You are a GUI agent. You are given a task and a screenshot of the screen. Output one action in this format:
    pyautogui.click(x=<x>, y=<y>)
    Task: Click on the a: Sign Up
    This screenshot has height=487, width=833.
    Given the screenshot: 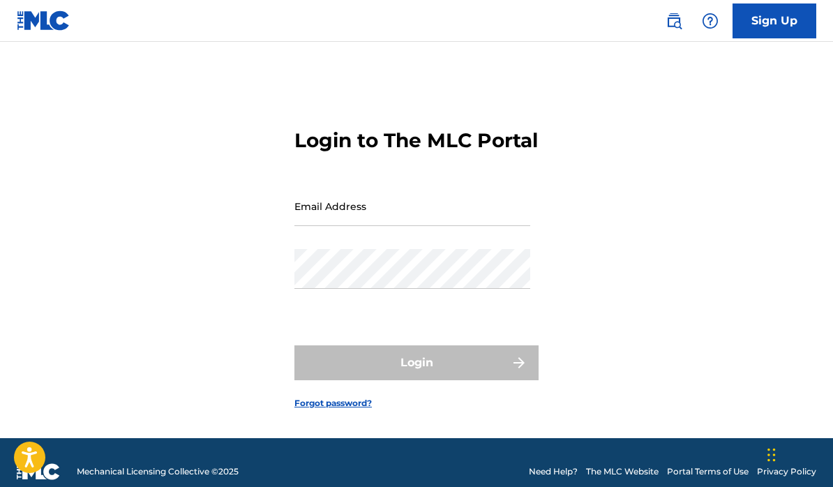 What is the action you would take?
    pyautogui.click(x=775, y=21)
    